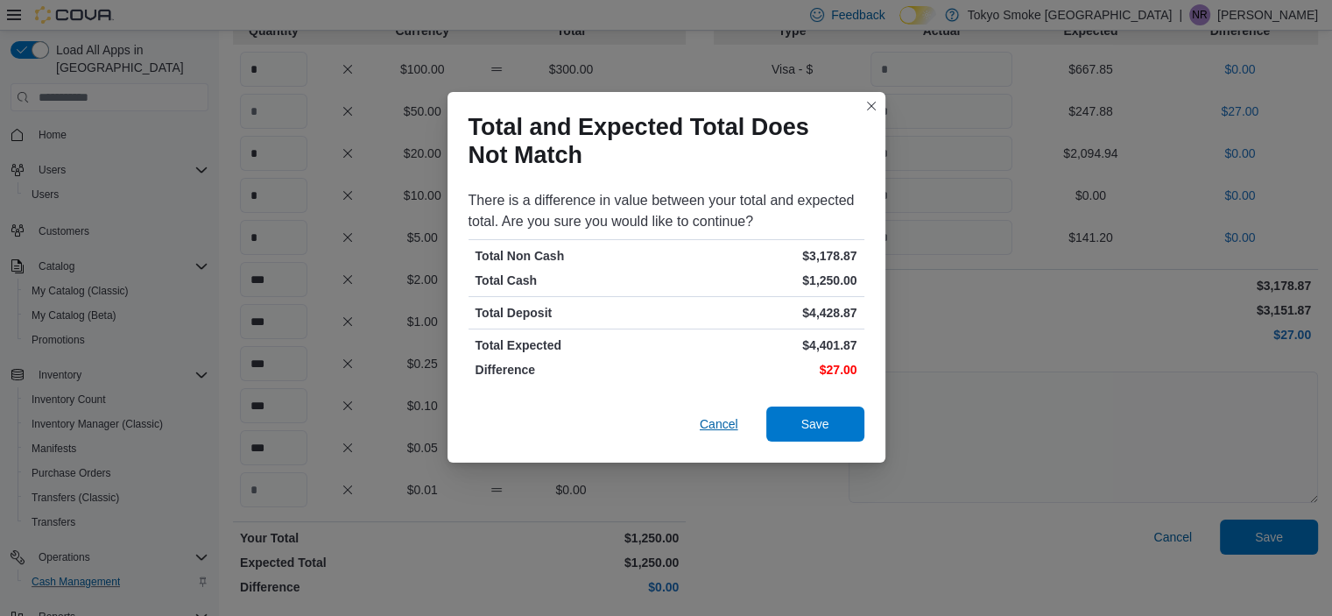 The height and width of the screenshot is (616, 1332). What do you see at coordinates (815, 424) in the screenshot?
I see `span: Save` at bounding box center [815, 424].